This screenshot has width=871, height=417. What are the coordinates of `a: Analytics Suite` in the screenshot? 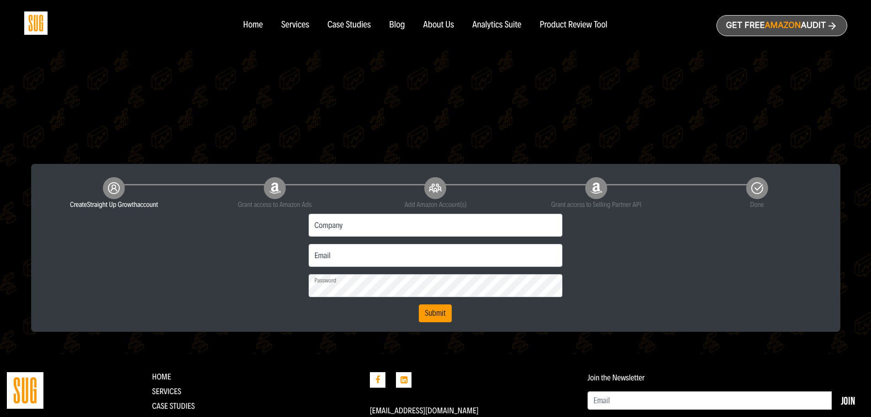 It's located at (497, 25).